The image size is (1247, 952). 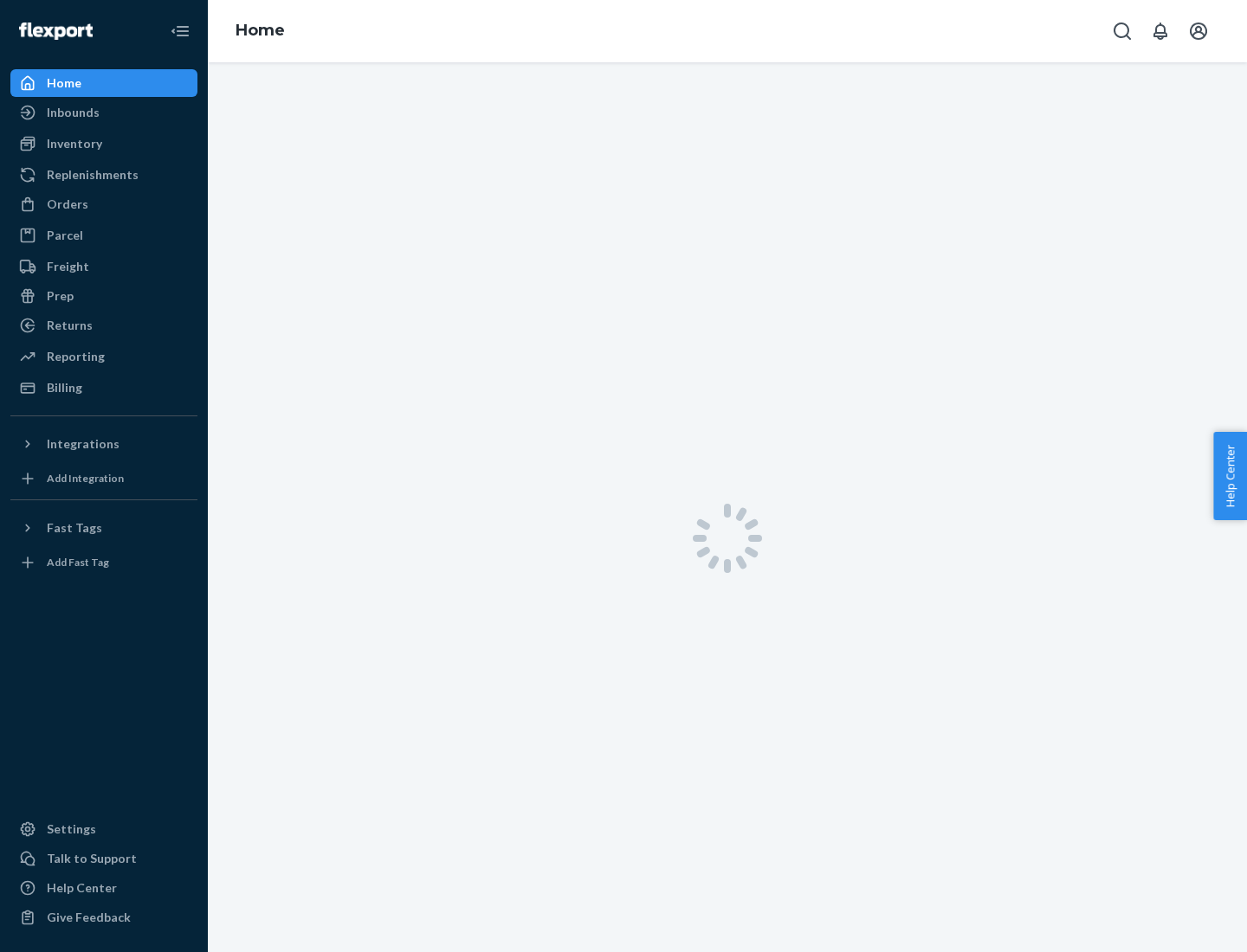 I want to click on div: Freight, so click(x=68, y=267).